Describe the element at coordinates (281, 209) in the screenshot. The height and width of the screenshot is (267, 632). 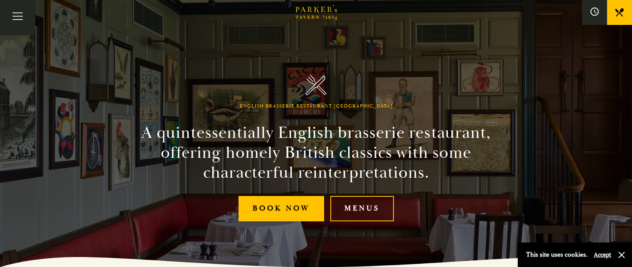
I see `a: Book Now` at that location.